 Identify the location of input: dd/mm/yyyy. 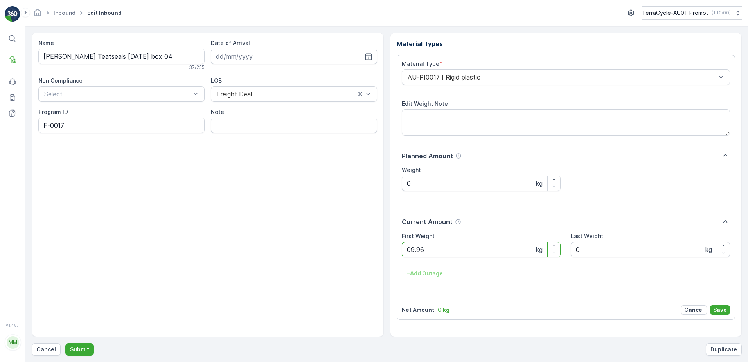
(294, 56).